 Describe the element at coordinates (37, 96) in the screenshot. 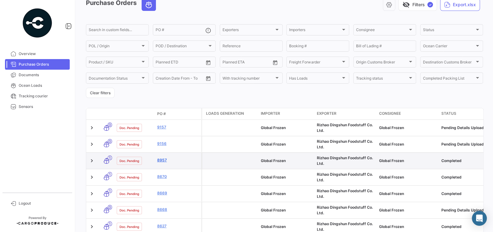

I see `a: Tracking courier` at that location.